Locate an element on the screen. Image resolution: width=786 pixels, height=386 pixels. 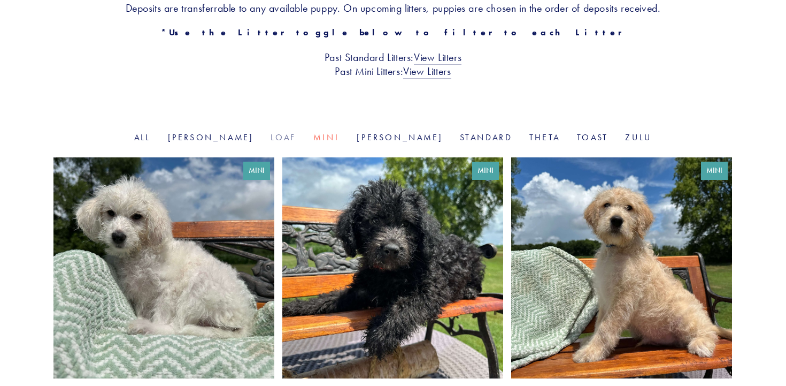
a: Loaf is located at coordinates (283, 137).